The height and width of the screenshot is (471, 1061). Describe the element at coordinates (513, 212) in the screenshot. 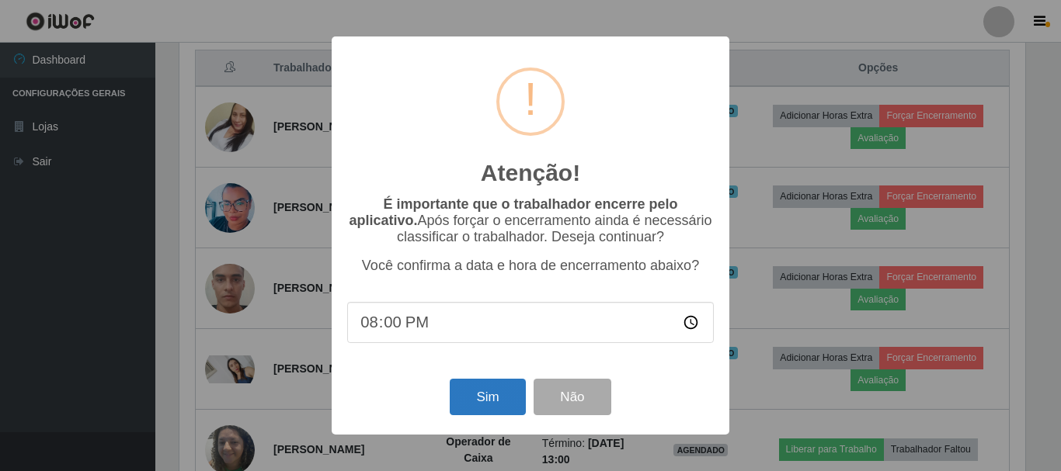

I see `b: É importante que o trabalhador encerre pelo aplicativo.` at that location.